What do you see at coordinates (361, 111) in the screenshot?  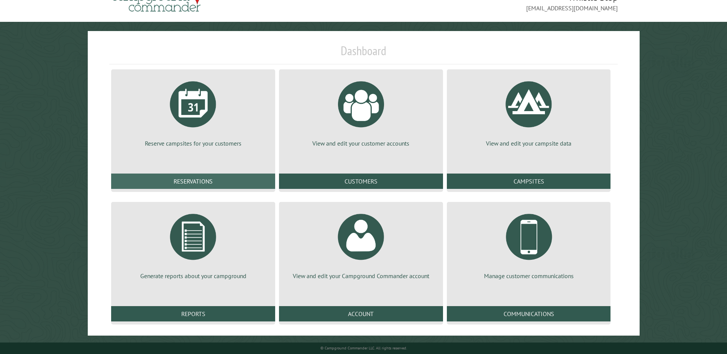 I see `a: View and edit your customer accounts` at bounding box center [361, 111].